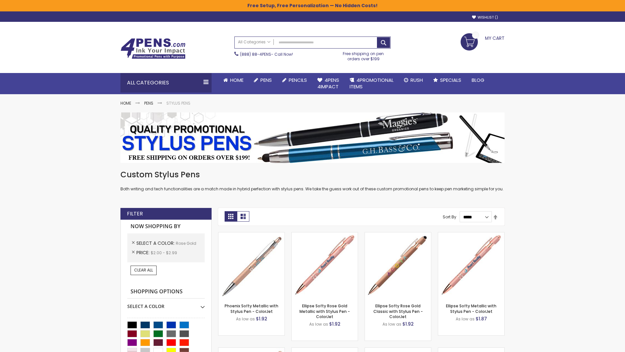 This screenshot has width=625, height=352. What do you see at coordinates (371, 83) in the screenshot?
I see `a: 4PROMOTIONALITEMS` at bounding box center [371, 83].